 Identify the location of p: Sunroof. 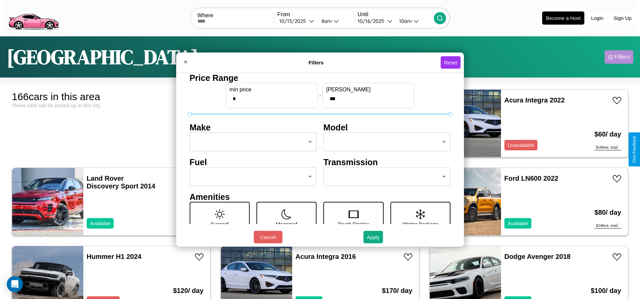
(220, 224).